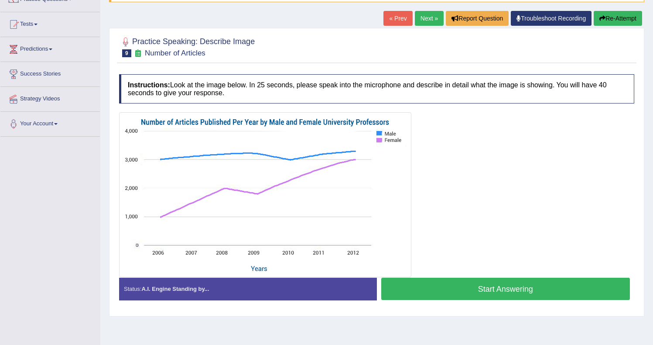  I want to click on a: Your Account, so click(50, 123).